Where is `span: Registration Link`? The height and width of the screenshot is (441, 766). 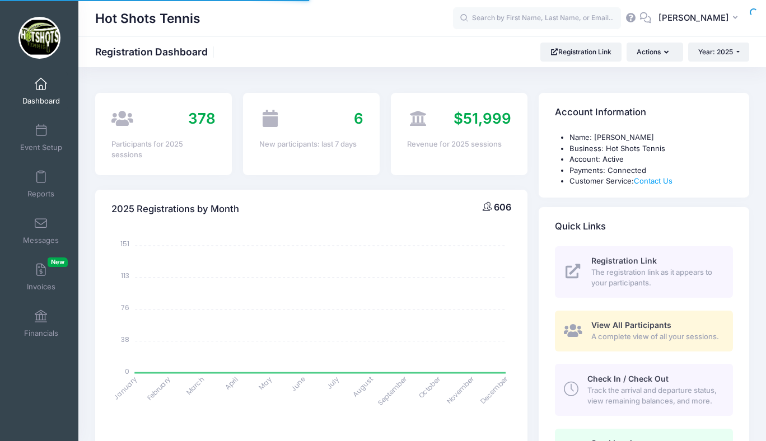
span: Registration Link is located at coordinates (624, 260).